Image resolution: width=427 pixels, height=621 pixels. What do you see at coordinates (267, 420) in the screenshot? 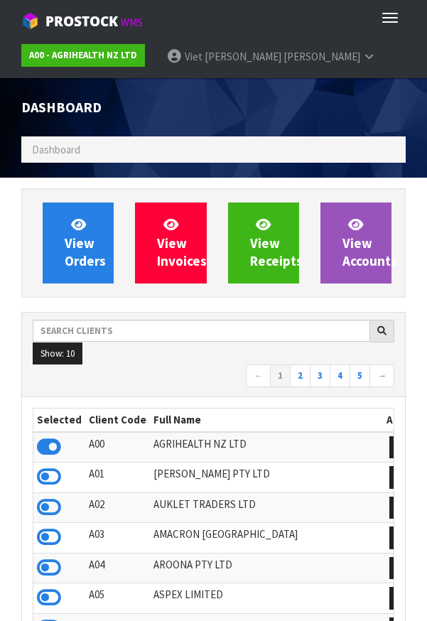
I see `th: Full Name` at bounding box center [267, 420].